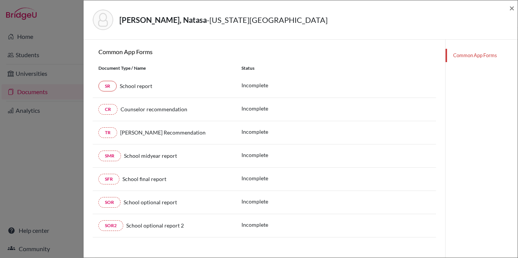  Describe the element at coordinates (155, 225) in the screenshot. I see `span: School optional report 2` at that location.